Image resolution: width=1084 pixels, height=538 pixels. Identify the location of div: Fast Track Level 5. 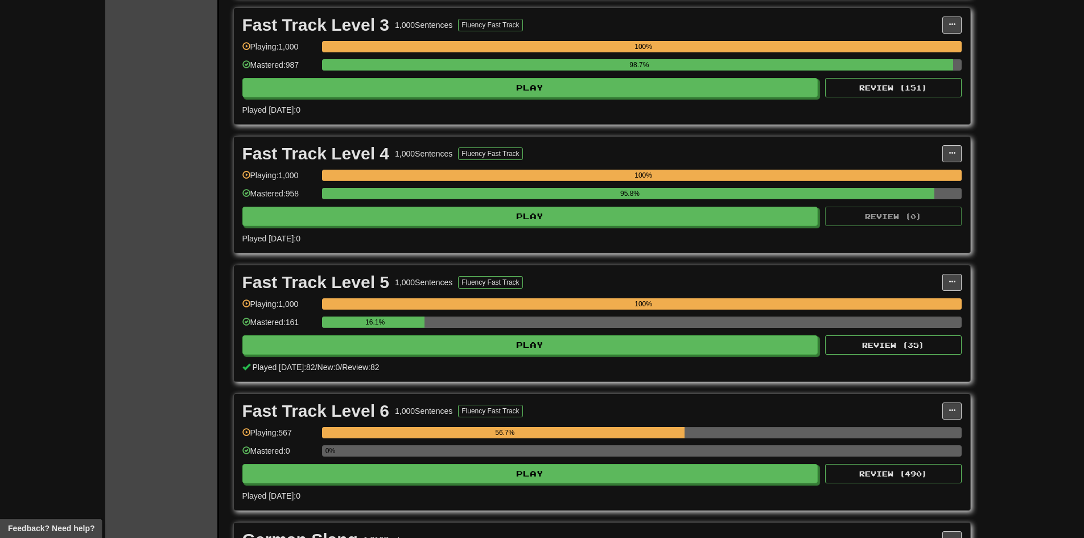
(316, 282).